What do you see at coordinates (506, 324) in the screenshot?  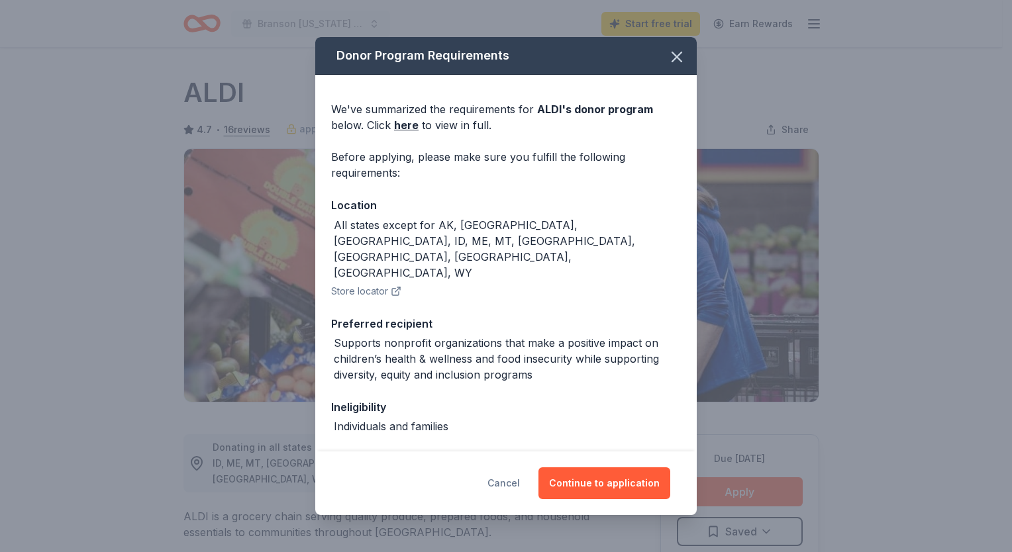 I see `div: Preferred recipient` at bounding box center [506, 324].